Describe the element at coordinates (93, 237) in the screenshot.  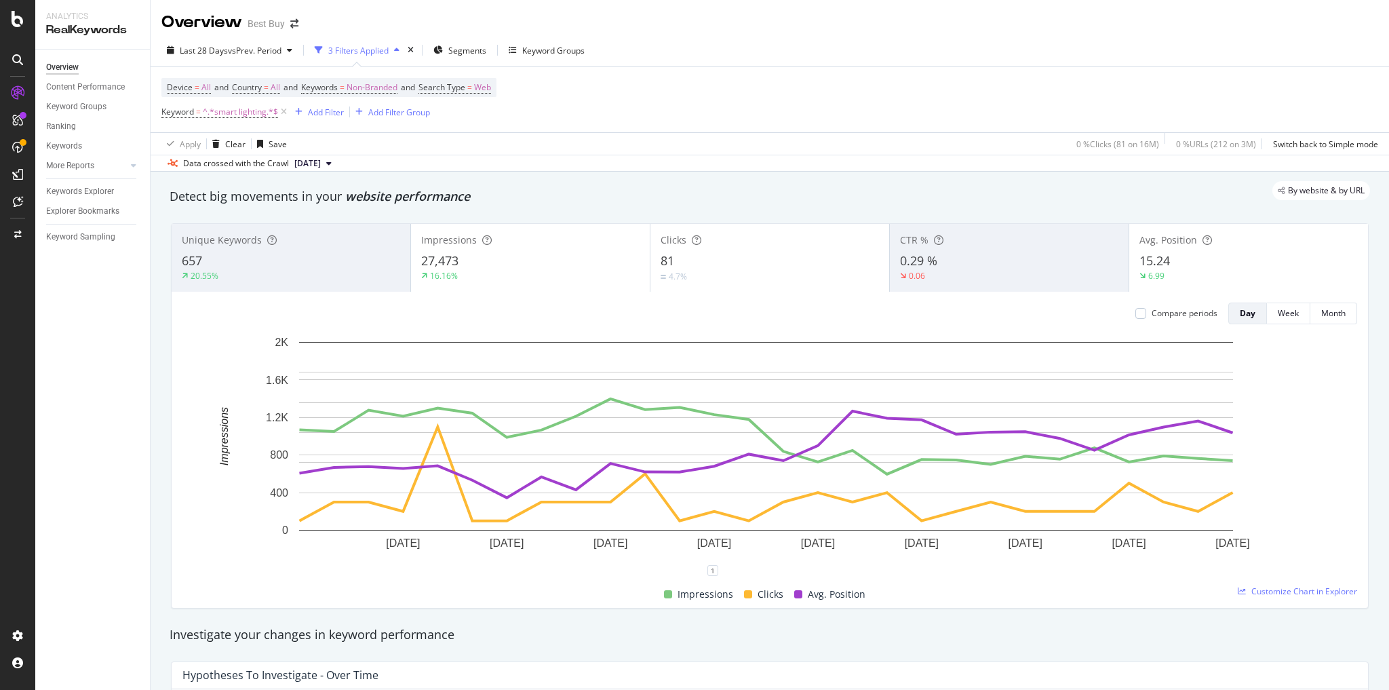
I see `a: Keyword Sampling` at that location.